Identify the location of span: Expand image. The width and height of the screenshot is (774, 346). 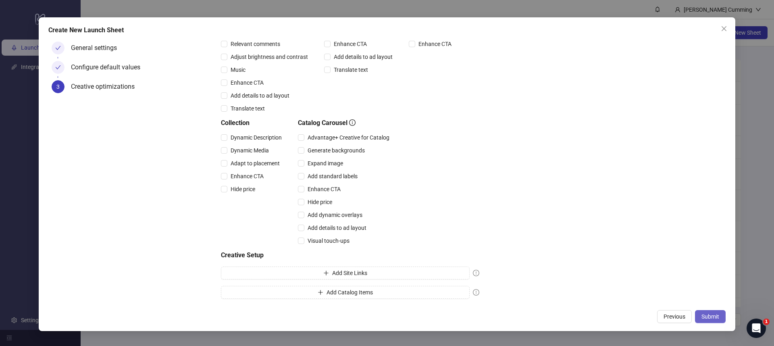
(325, 163).